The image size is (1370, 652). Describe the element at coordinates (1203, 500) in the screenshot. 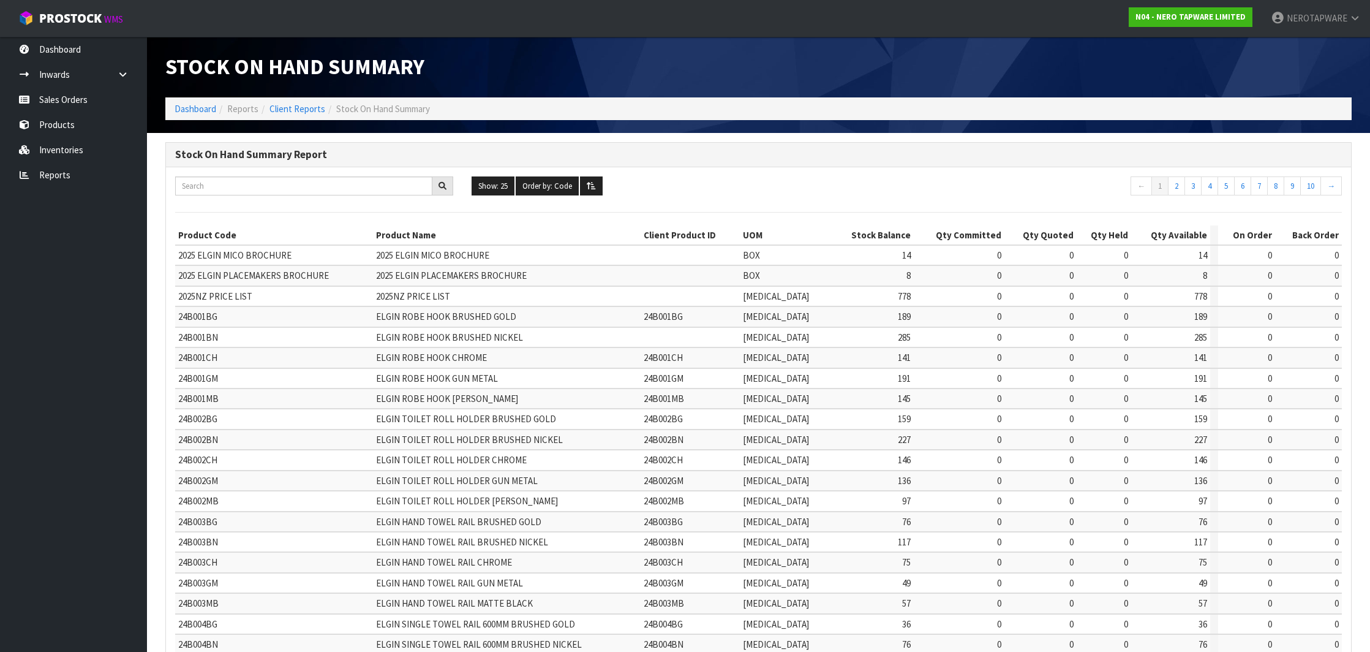

I see `span: 97` at that location.